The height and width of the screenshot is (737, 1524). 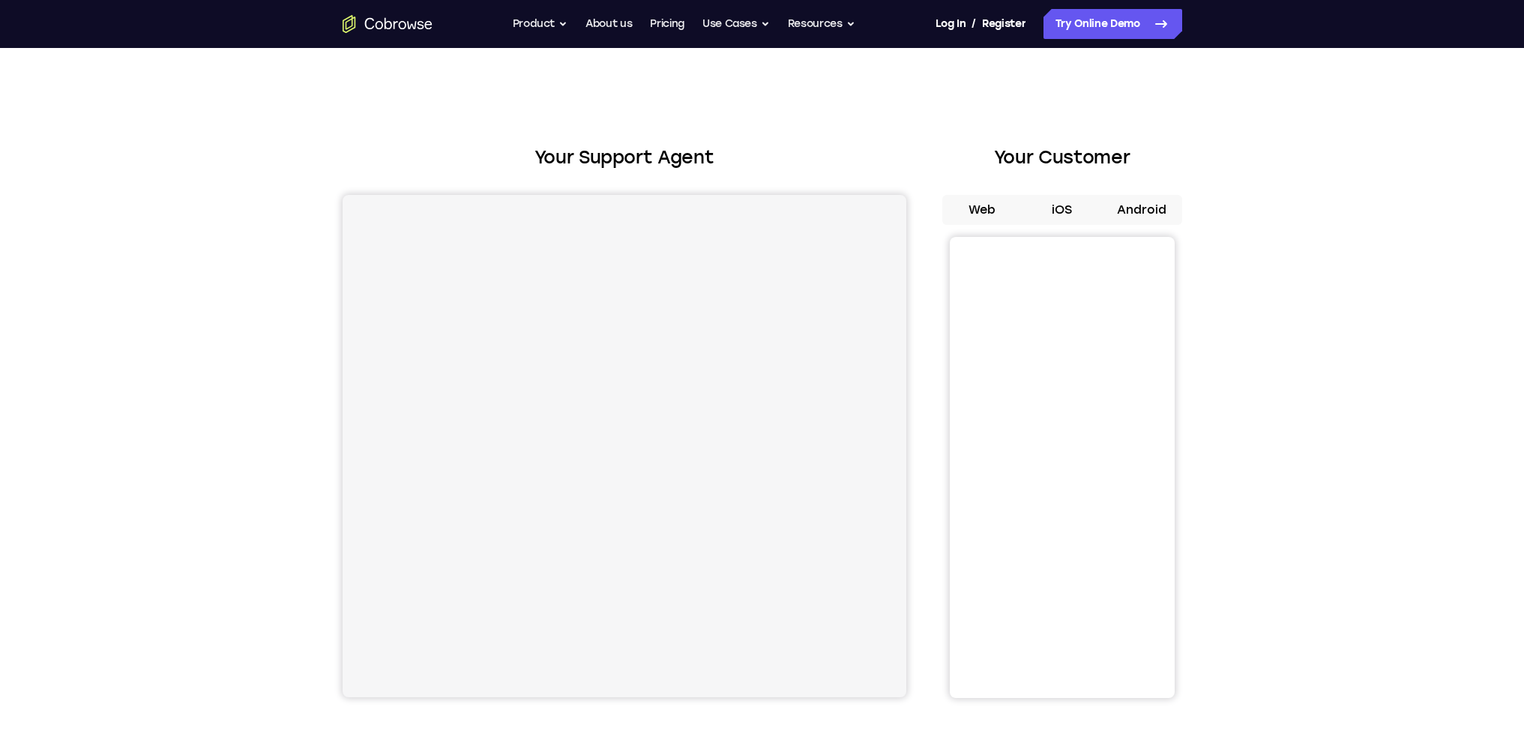 What do you see at coordinates (388, 24) in the screenshot?
I see `a: Go to the home page` at bounding box center [388, 24].